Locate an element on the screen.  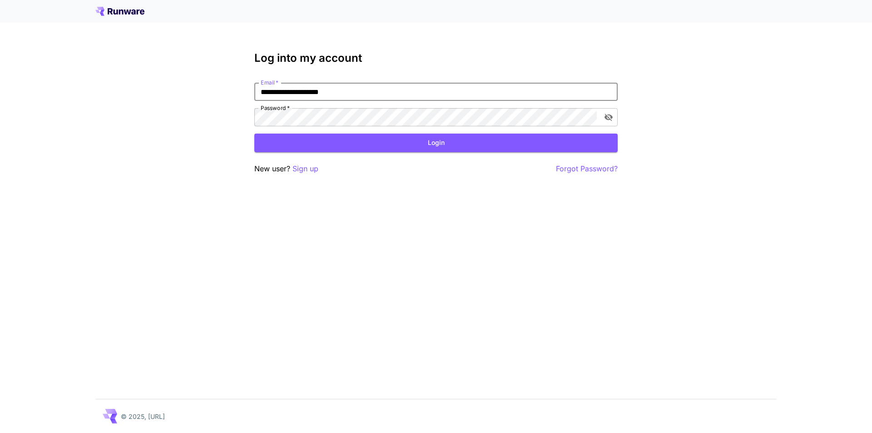
label: Email is located at coordinates (269, 82).